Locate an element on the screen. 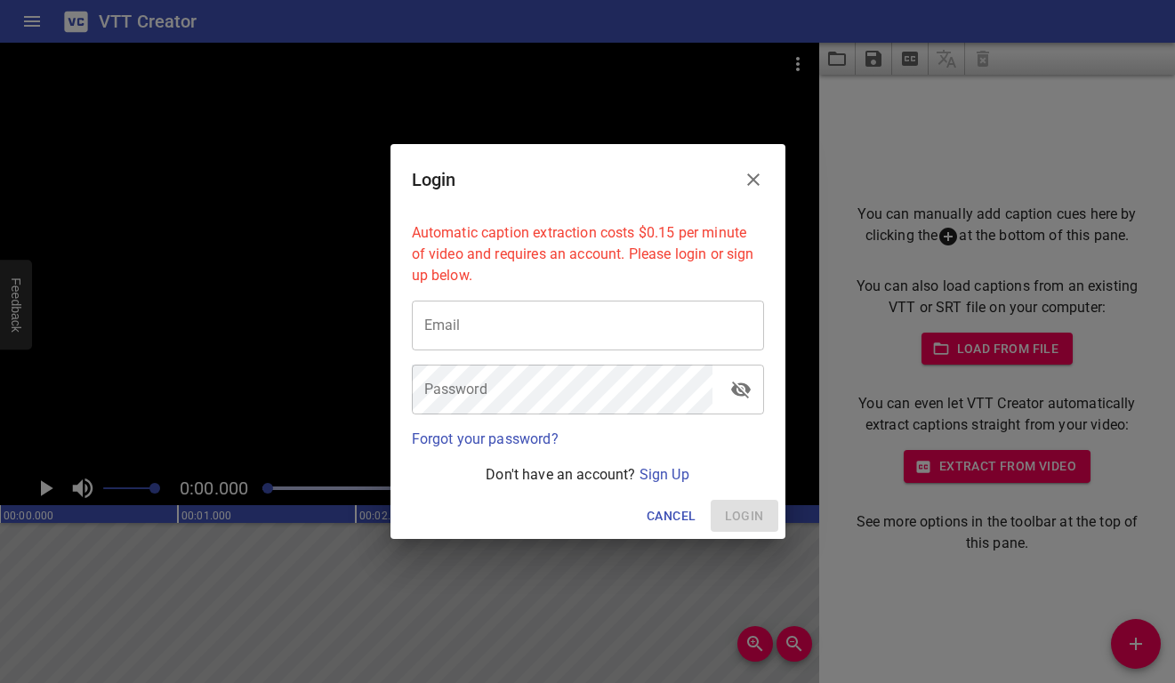  button: Cancel is located at coordinates (671, 516).